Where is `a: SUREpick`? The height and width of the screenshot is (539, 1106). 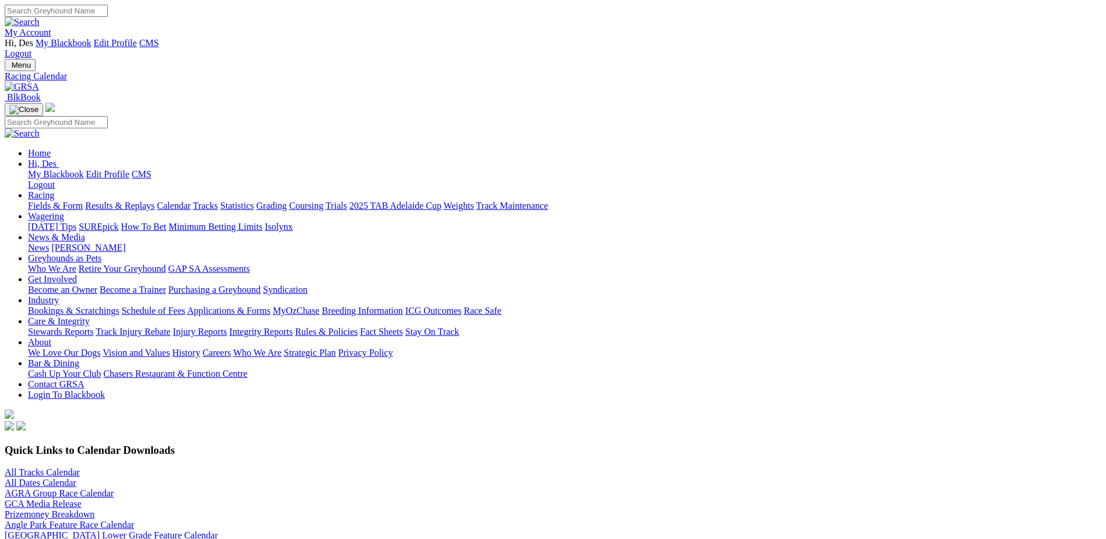
a: SUREpick is located at coordinates (99, 226).